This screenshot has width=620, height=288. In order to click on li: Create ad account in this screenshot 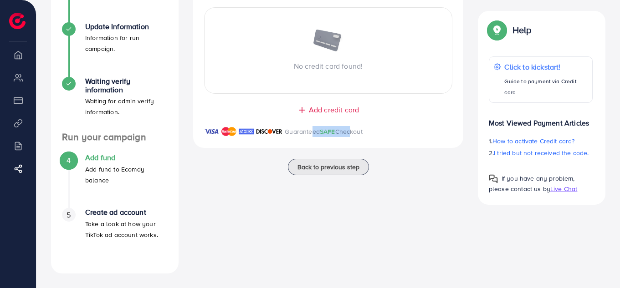, I will do `click(115, 236)`.